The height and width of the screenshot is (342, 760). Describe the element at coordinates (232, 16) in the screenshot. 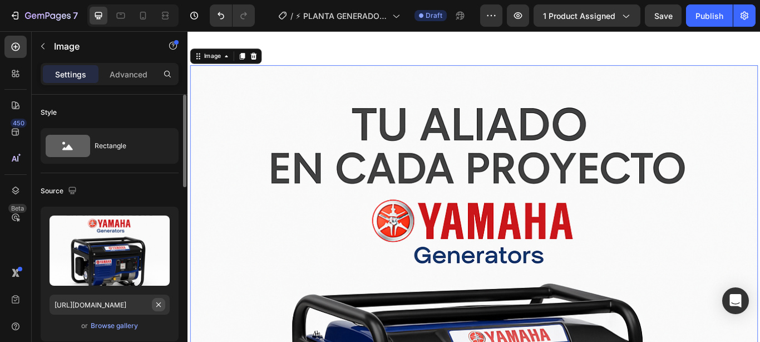

I see `div: Undo/Redo` at that location.